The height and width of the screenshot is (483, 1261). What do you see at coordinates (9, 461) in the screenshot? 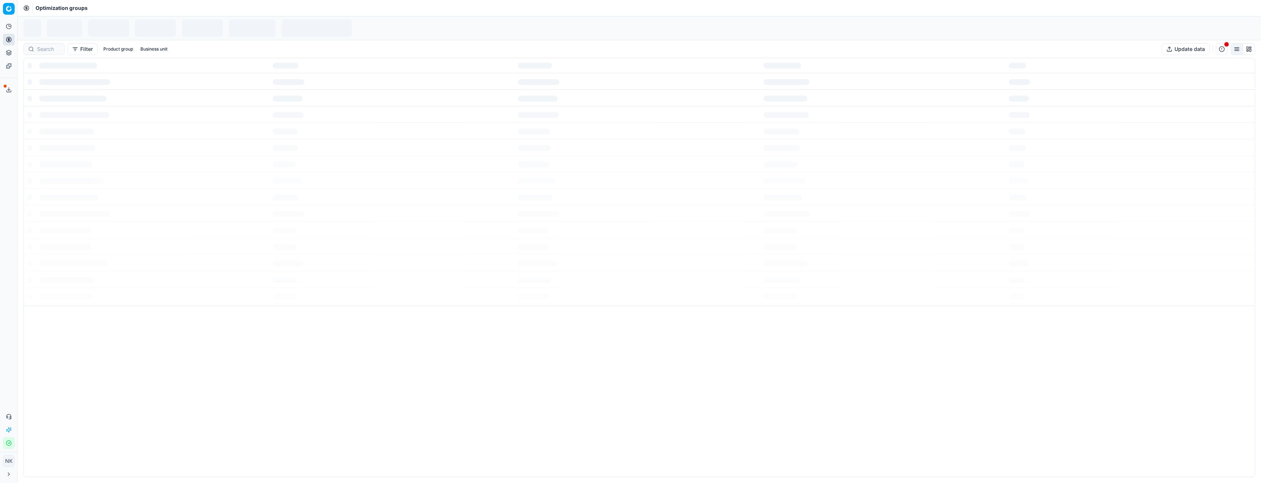
I see `span: NK` at bounding box center [9, 461].